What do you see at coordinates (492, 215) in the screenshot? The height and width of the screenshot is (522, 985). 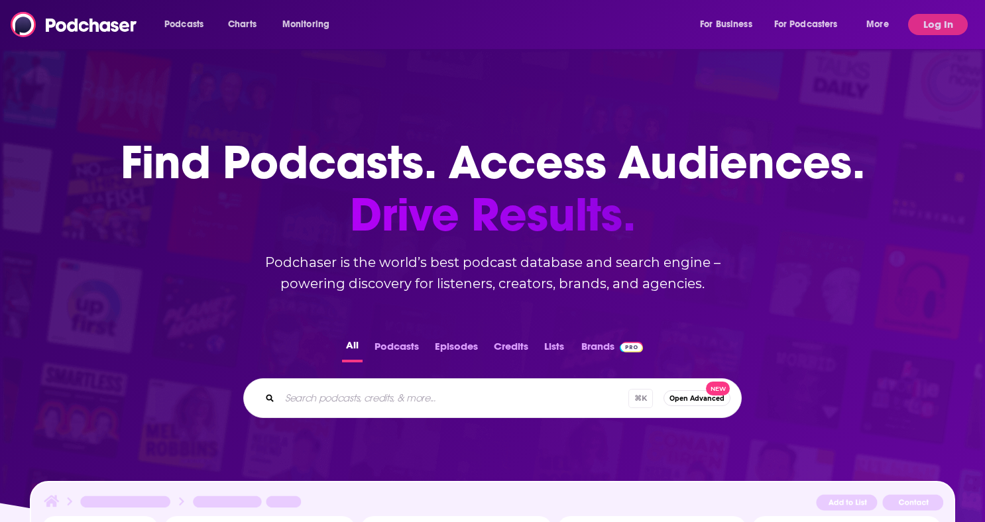 I see `span: Drive Results.` at bounding box center [492, 215].